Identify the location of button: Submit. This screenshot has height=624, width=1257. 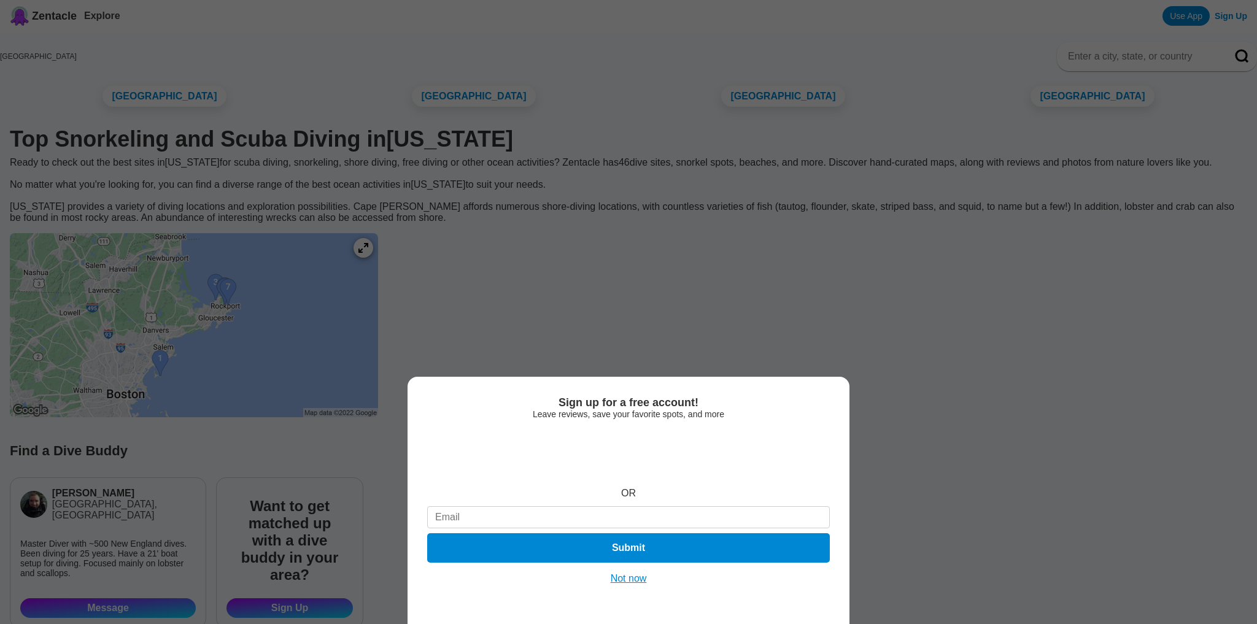
(629, 548).